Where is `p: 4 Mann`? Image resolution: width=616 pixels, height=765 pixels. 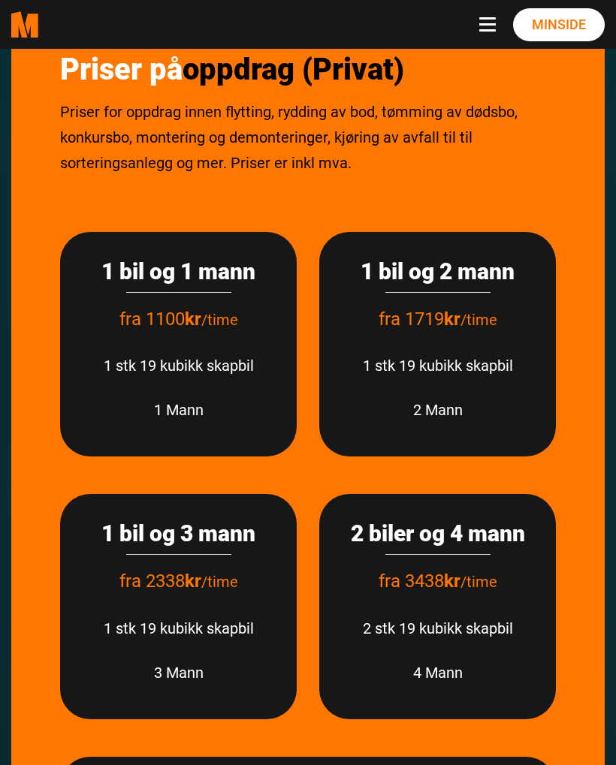 p: 4 Mann is located at coordinates (437, 673).